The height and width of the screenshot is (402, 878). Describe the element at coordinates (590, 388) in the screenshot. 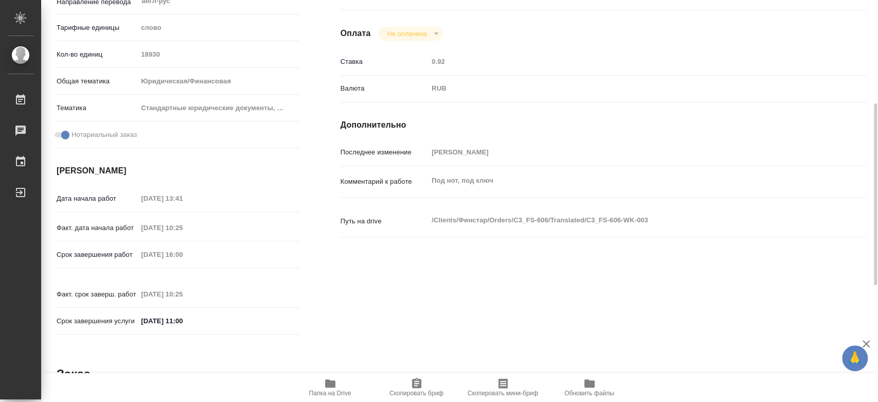

I see `button: Обновить файлы` at that location.